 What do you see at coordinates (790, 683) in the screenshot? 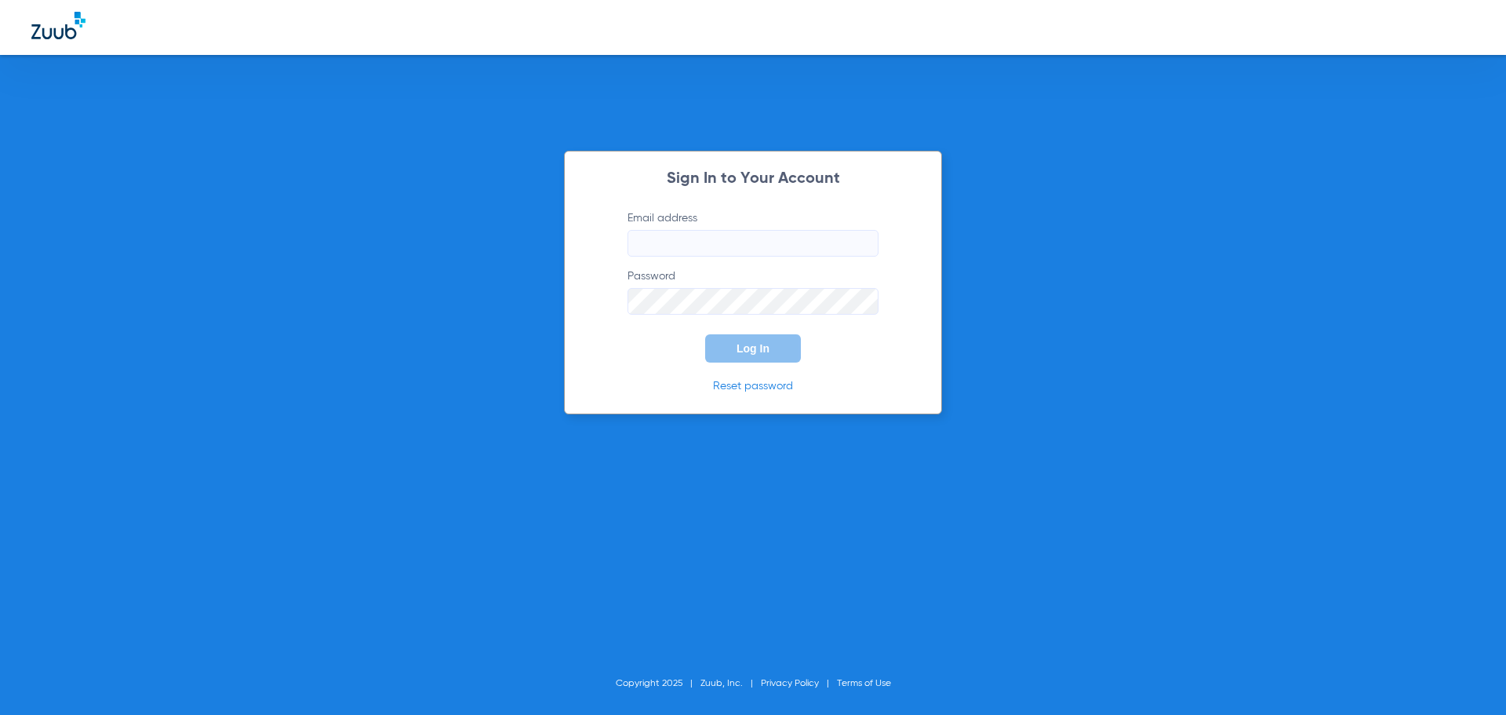
I see `a: Privacy Policy` at bounding box center [790, 683].